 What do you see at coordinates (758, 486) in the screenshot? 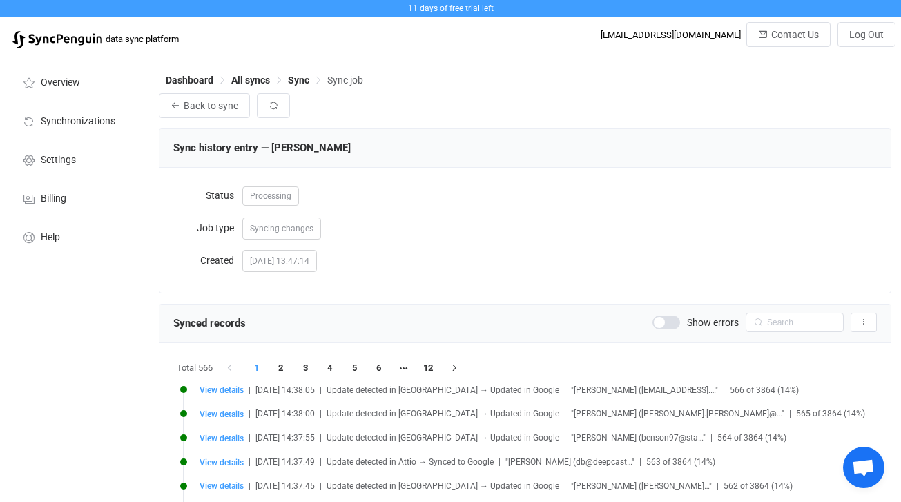
I see `span: 562 of 3864 (14%)` at bounding box center [758, 486].